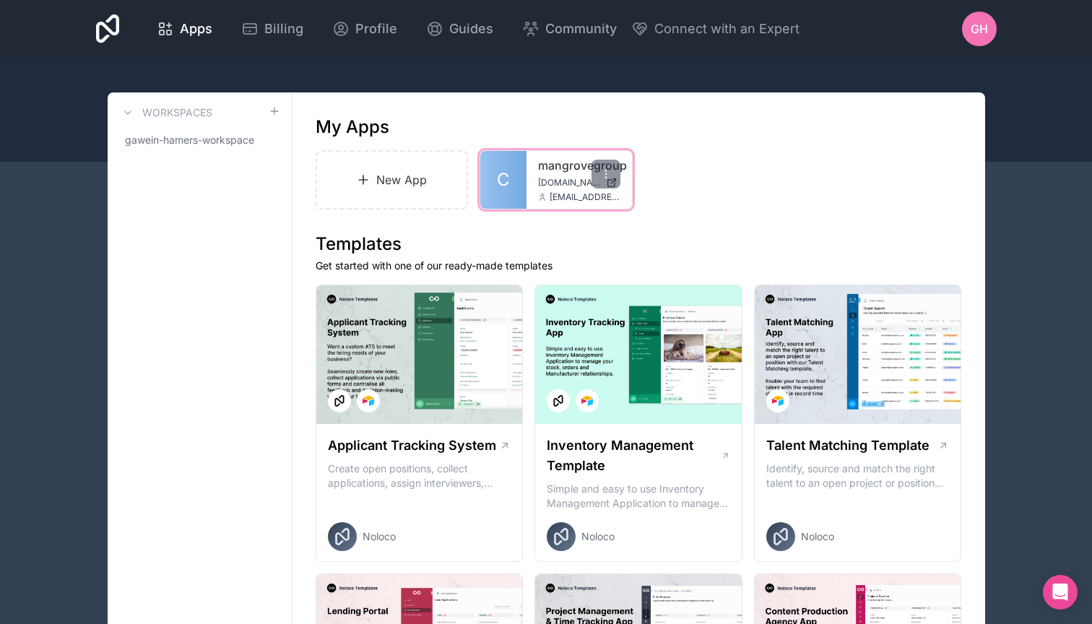 Image resolution: width=1092 pixels, height=624 pixels. What do you see at coordinates (196, 29) in the screenshot?
I see `span: Apps` at bounding box center [196, 29].